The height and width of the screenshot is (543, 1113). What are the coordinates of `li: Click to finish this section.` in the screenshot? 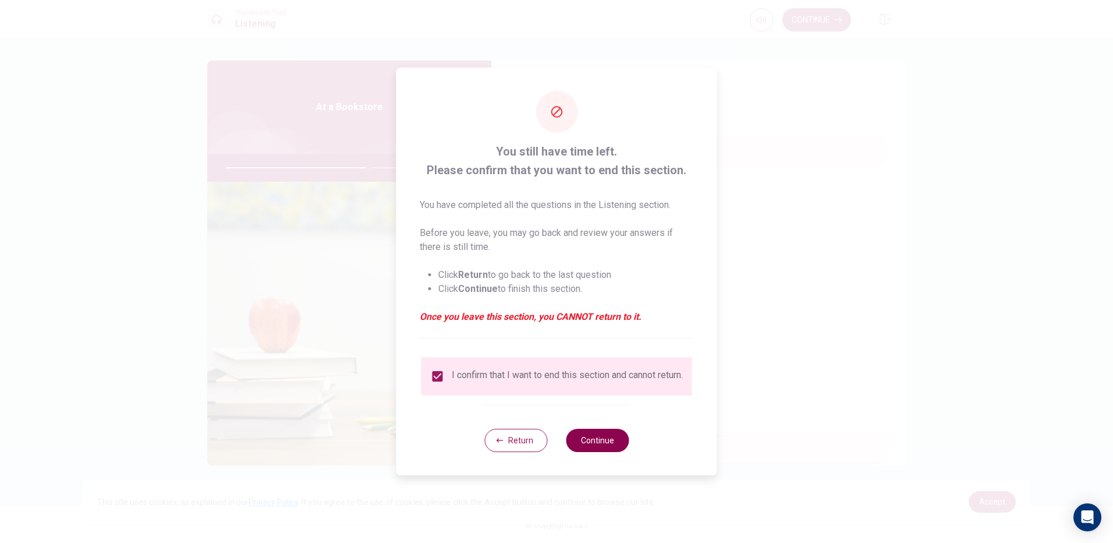 It's located at (566, 289).